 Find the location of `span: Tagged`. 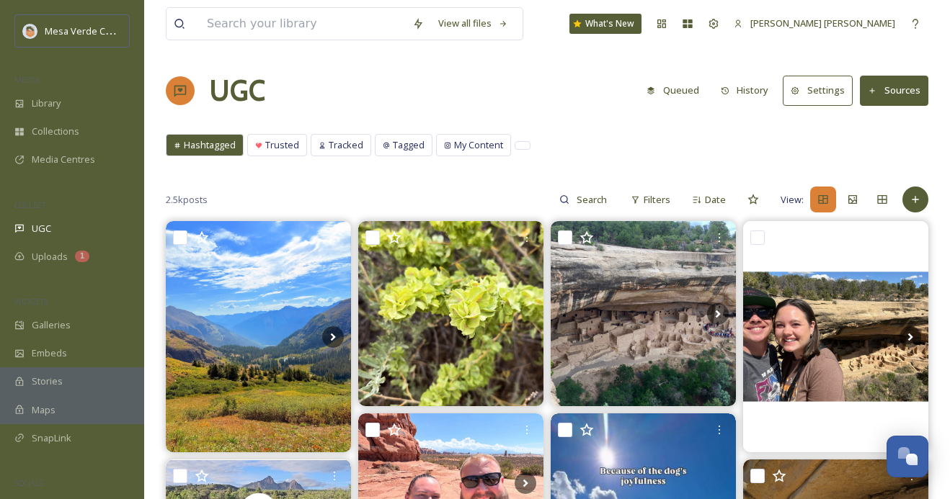

span: Tagged is located at coordinates (409, 145).